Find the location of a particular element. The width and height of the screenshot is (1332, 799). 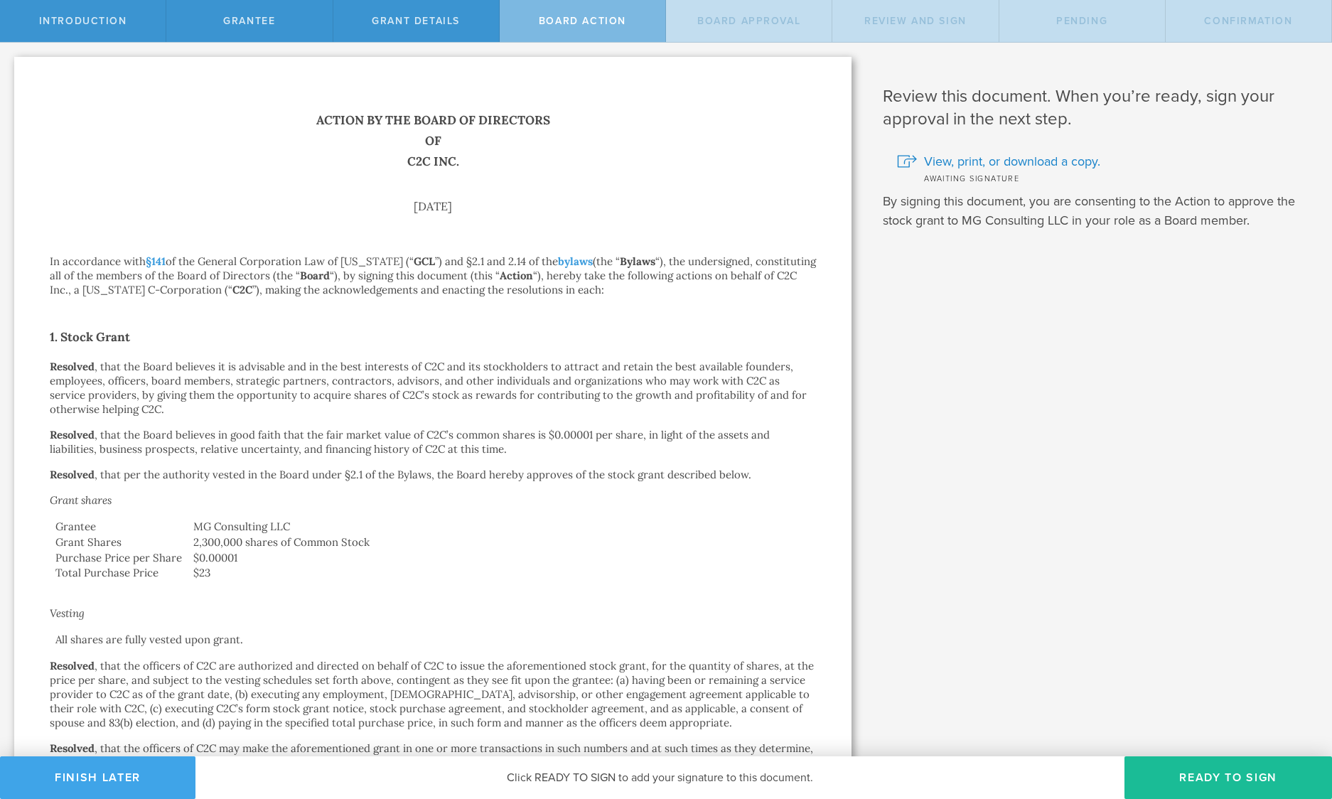

em: Grant shares is located at coordinates (80, 500).